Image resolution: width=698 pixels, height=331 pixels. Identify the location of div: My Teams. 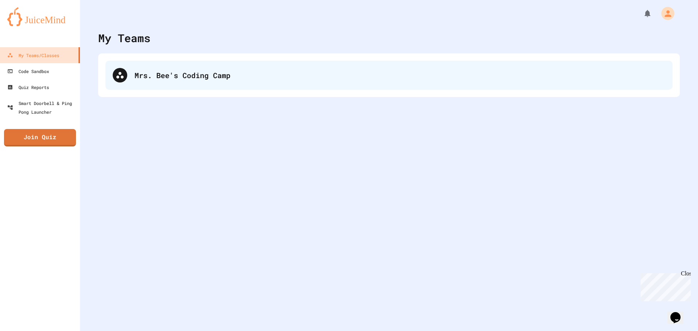
(124, 38).